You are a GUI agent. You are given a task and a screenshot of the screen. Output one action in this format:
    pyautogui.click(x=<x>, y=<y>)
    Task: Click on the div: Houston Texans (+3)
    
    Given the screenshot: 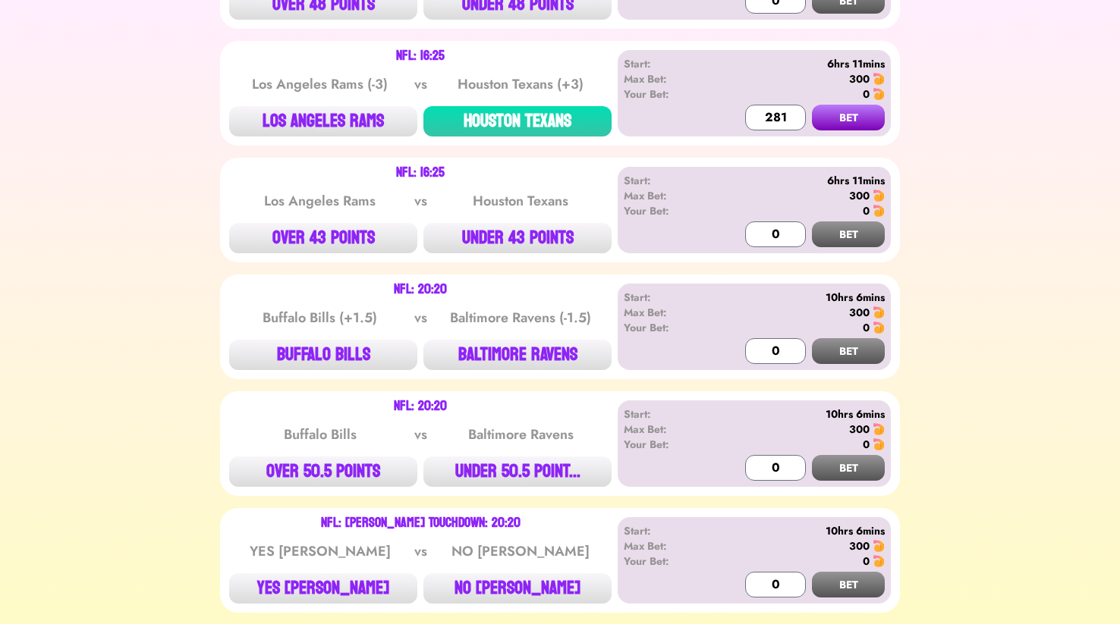 What is the action you would take?
    pyautogui.click(x=520, y=84)
    